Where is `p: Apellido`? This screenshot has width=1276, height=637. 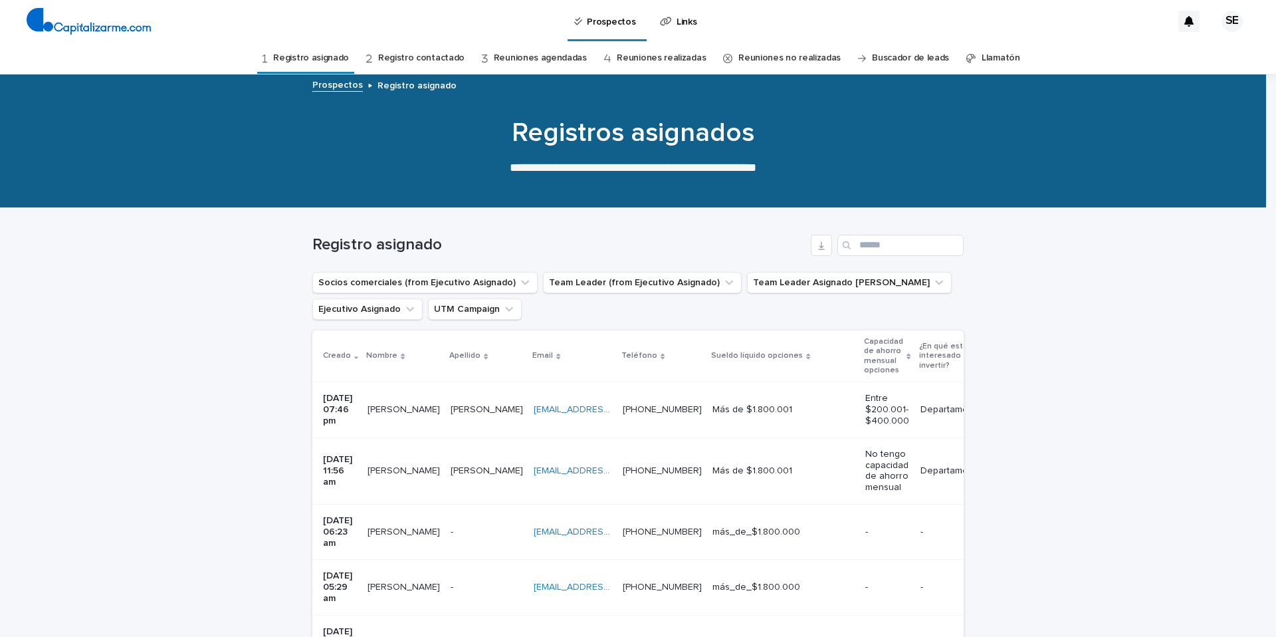
p: Apellido is located at coordinates (465, 356).